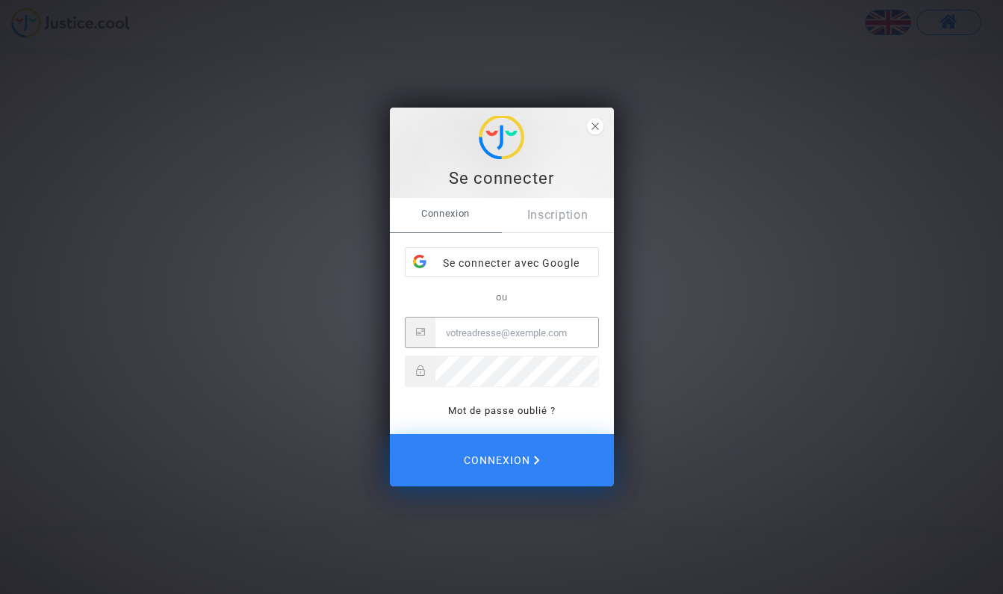  I want to click on div: Se connecter avec Google, so click(502, 263).